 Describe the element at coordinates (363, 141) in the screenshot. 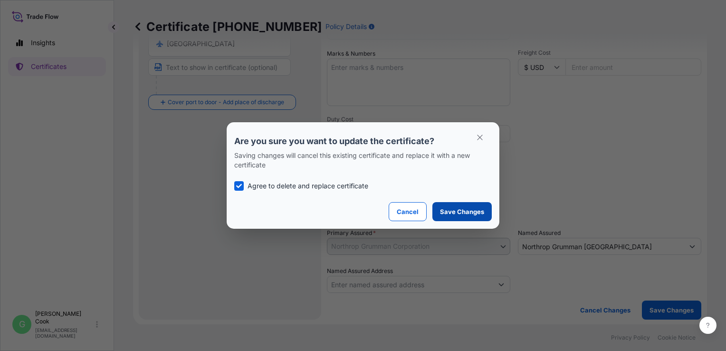

I see `p: Are you sure you want to update the certificate?` at that location.